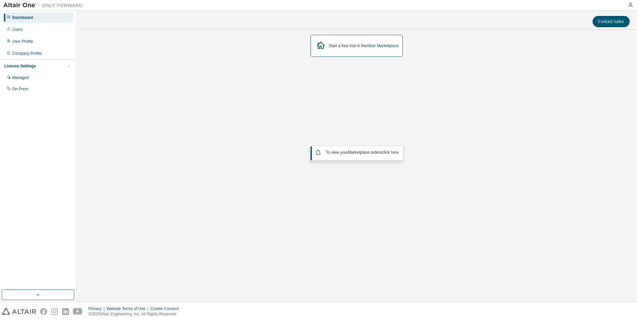 This screenshot has width=637, height=321. What do you see at coordinates (362, 152) in the screenshot?
I see `span: To view your click` at bounding box center [362, 152].